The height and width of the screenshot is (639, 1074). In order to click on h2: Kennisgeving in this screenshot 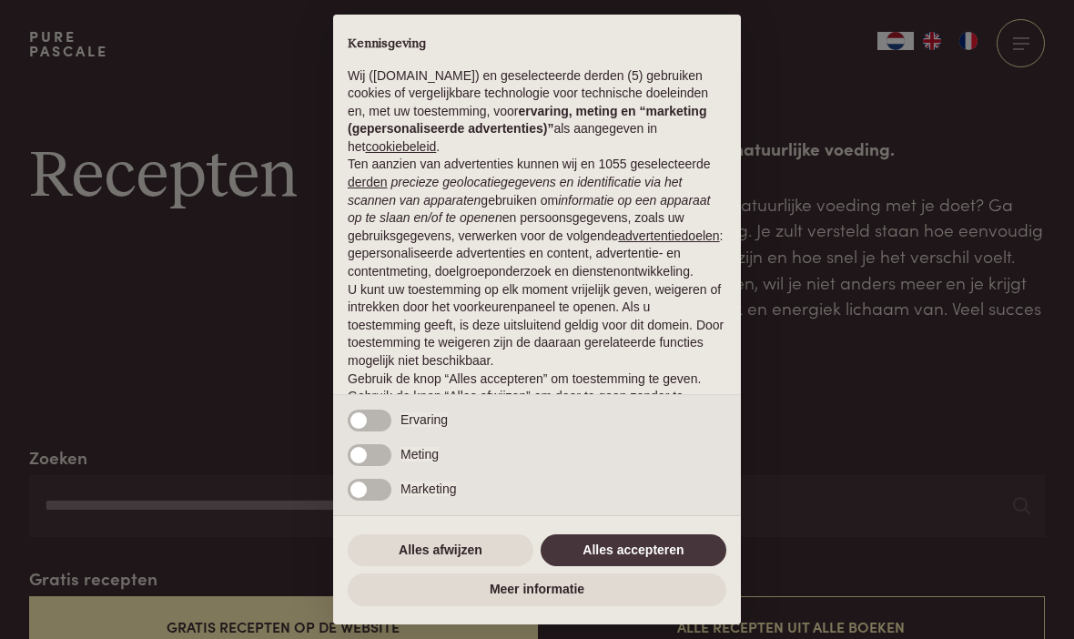, I will do `click(537, 45)`.